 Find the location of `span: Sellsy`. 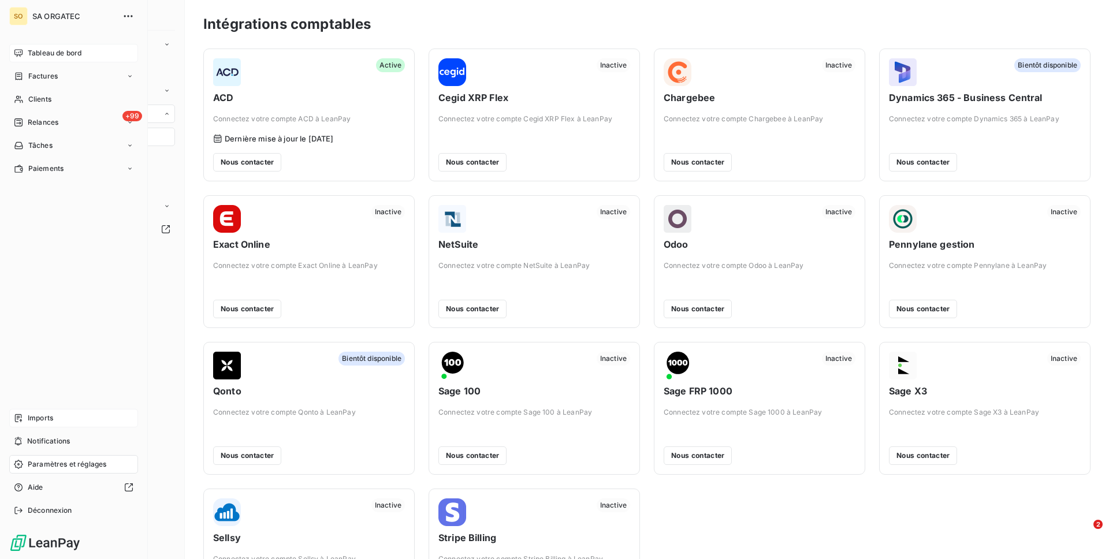

span: Sellsy is located at coordinates (309, 538).